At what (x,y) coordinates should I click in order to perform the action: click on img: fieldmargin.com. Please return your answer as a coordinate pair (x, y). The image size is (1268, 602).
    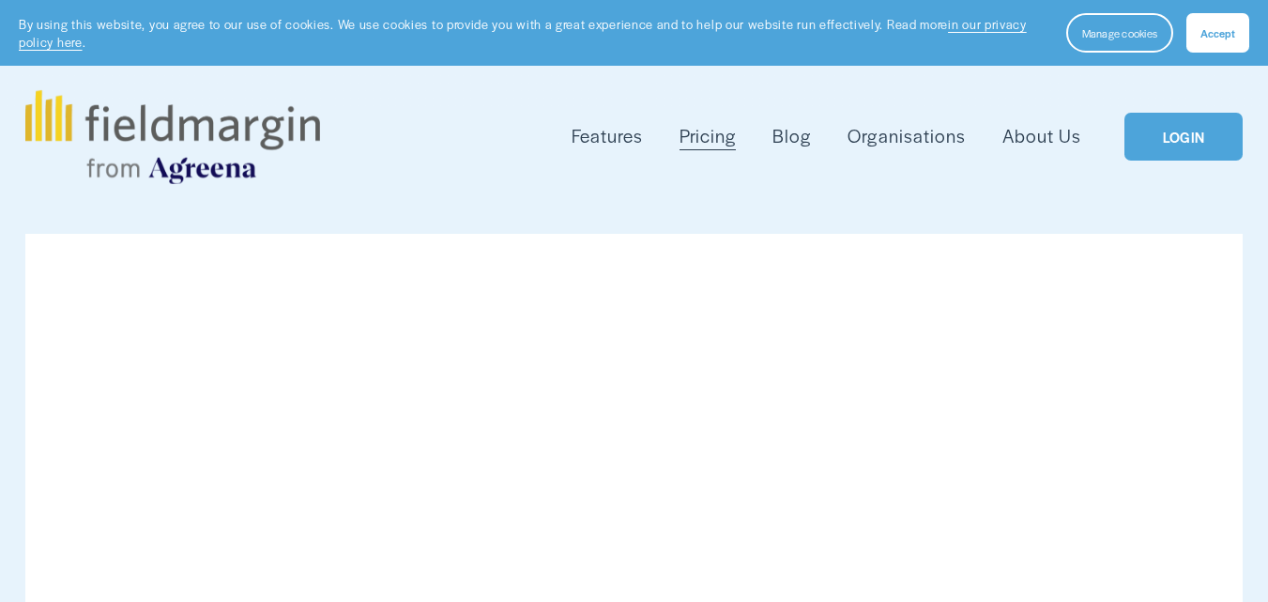
    Looking at the image, I should click on (173, 137).